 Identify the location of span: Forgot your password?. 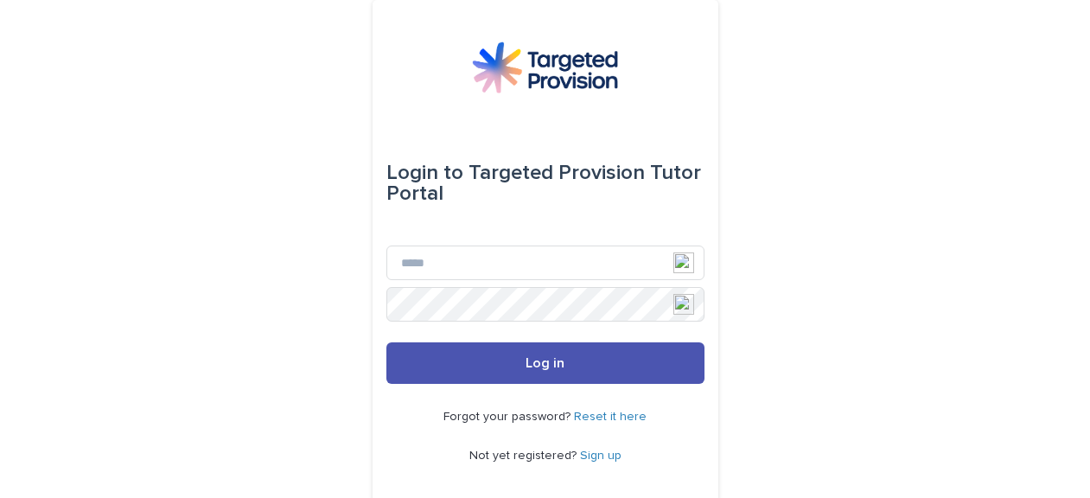
(508, 417).